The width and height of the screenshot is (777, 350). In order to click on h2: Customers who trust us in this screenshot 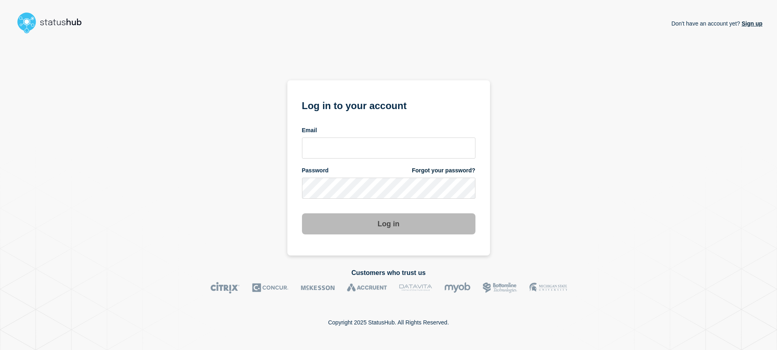, I will do `click(388, 273)`.